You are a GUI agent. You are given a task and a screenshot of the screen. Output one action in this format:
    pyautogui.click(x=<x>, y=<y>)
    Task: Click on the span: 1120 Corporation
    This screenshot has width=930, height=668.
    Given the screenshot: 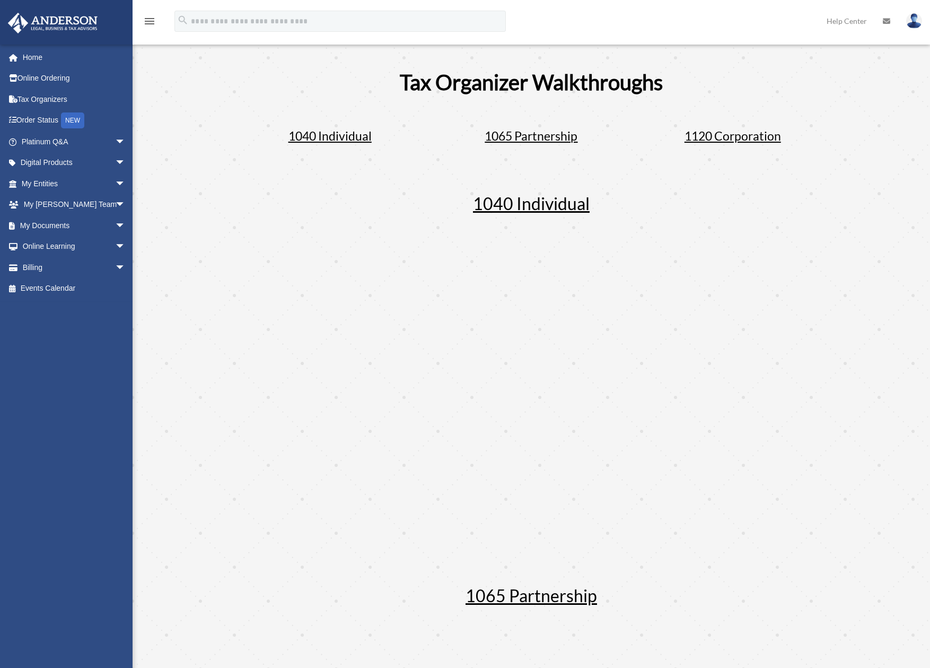 What is the action you would take?
    pyautogui.click(x=733, y=136)
    